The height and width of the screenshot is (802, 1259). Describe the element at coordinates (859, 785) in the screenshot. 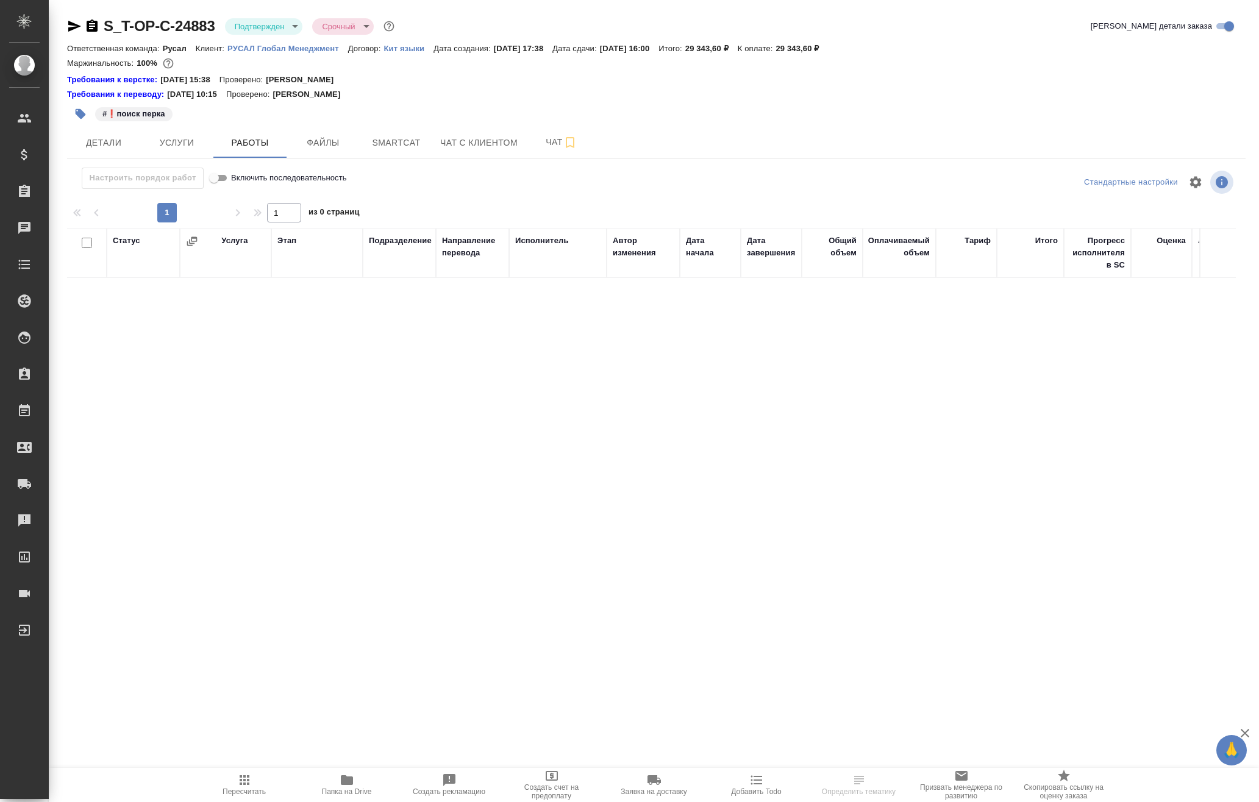

I see `button: Определить тематику` at that location.